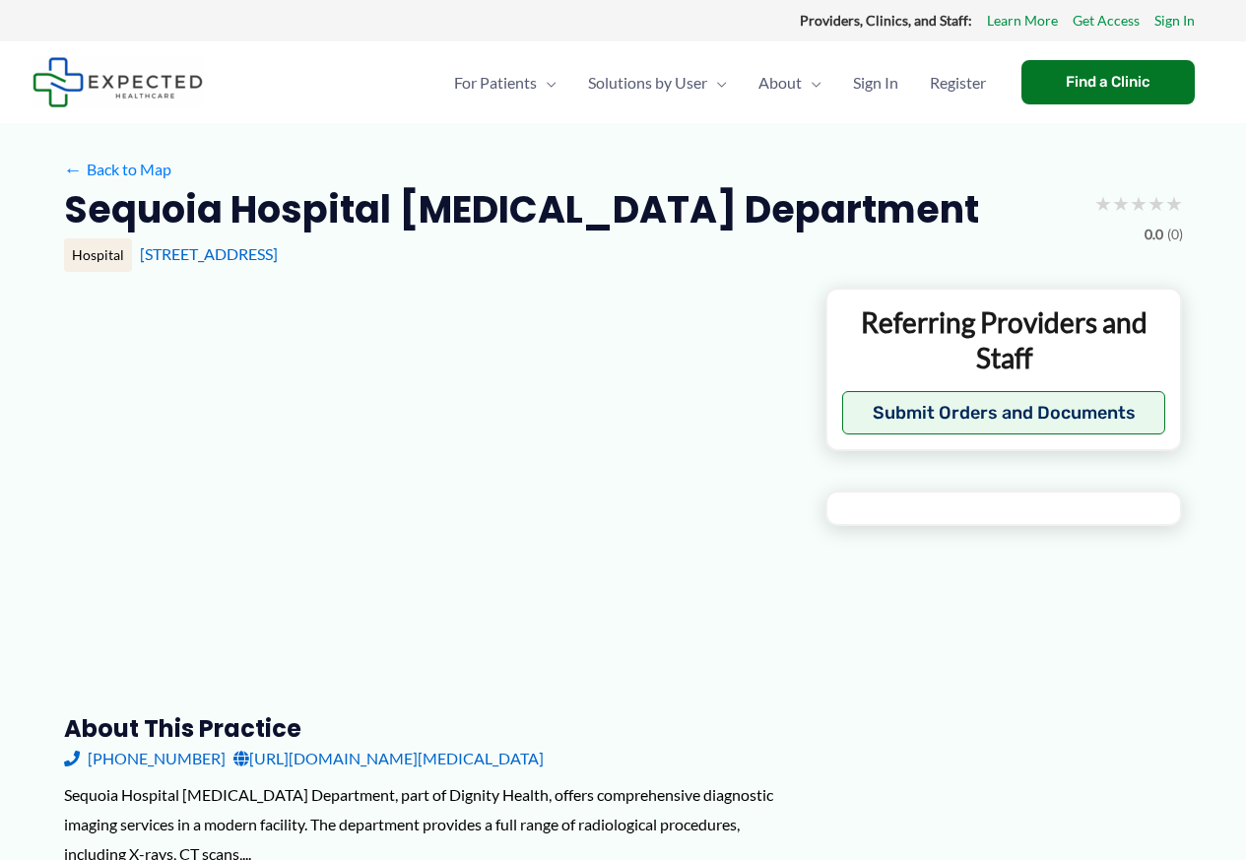 The height and width of the screenshot is (860, 1246). Describe the element at coordinates (885, 20) in the screenshot. I see `strong: Providers, Clinics, and Staff:` at that location.